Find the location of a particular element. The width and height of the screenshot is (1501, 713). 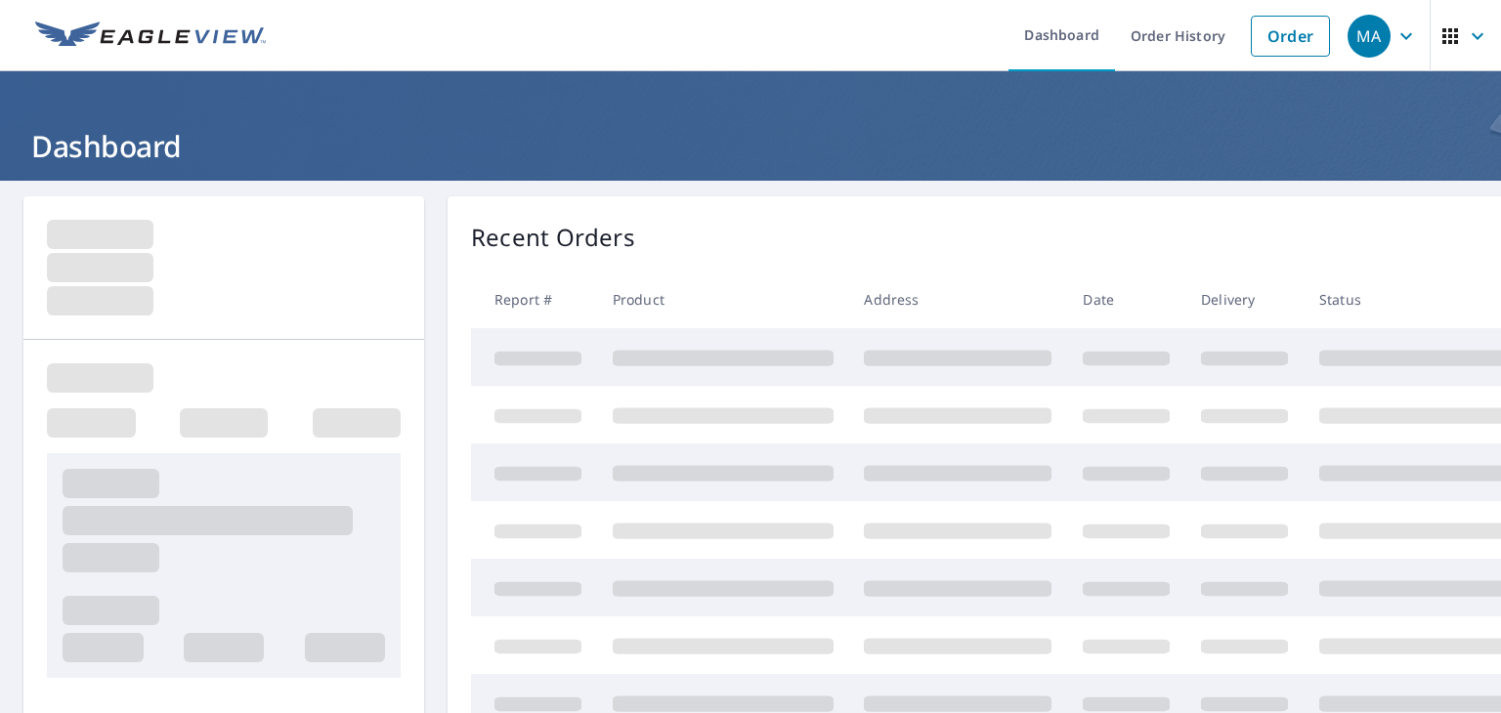

th: Address is located at coordinates (958, 299).